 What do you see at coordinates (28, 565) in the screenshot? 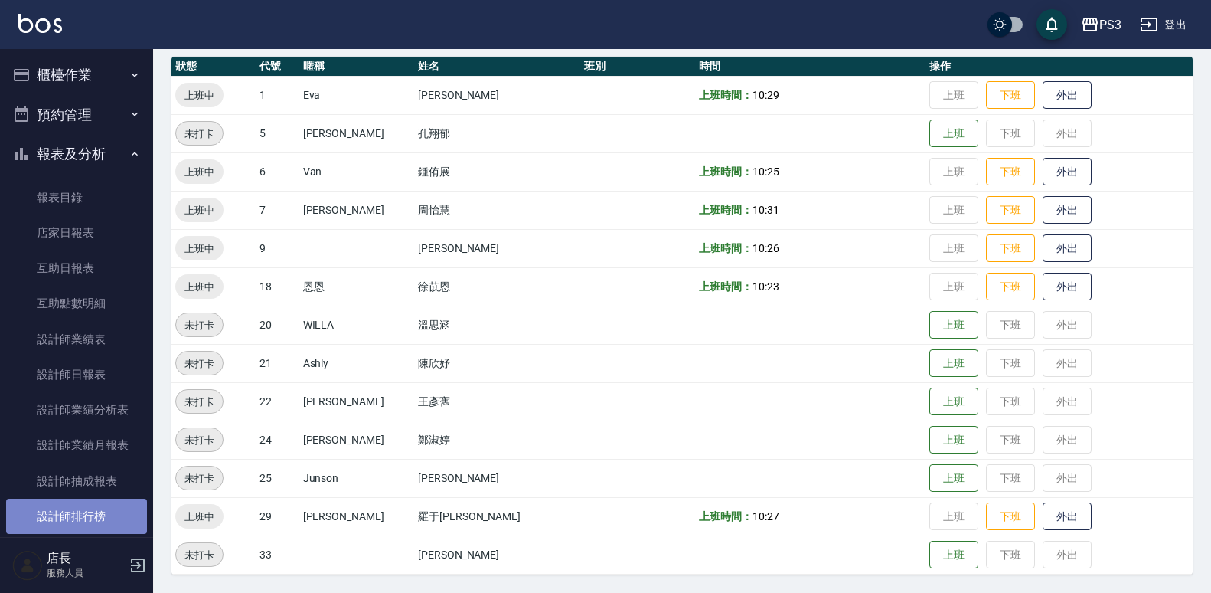
I see `img: Person` at bounding box center [28, 565].